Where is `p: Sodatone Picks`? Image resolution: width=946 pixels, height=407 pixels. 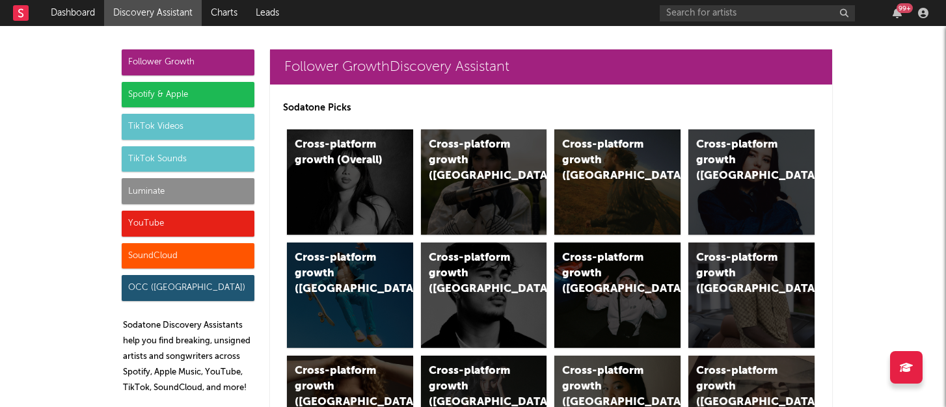 p: Sodatone Picks is located at coordinates (551, 108).